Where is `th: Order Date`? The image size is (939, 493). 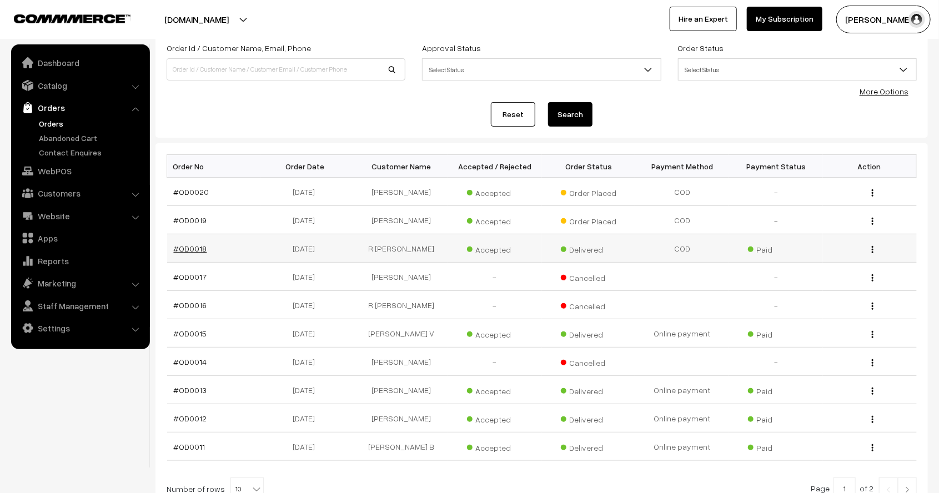 th: Order Date is located at coordinates (307, 166).